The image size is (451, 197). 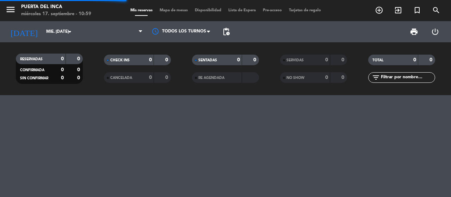 What do you see at coordinates (56, 7) in the screenshot?
I see `div: Puerta del Inca` at bounding box center [56, 7].